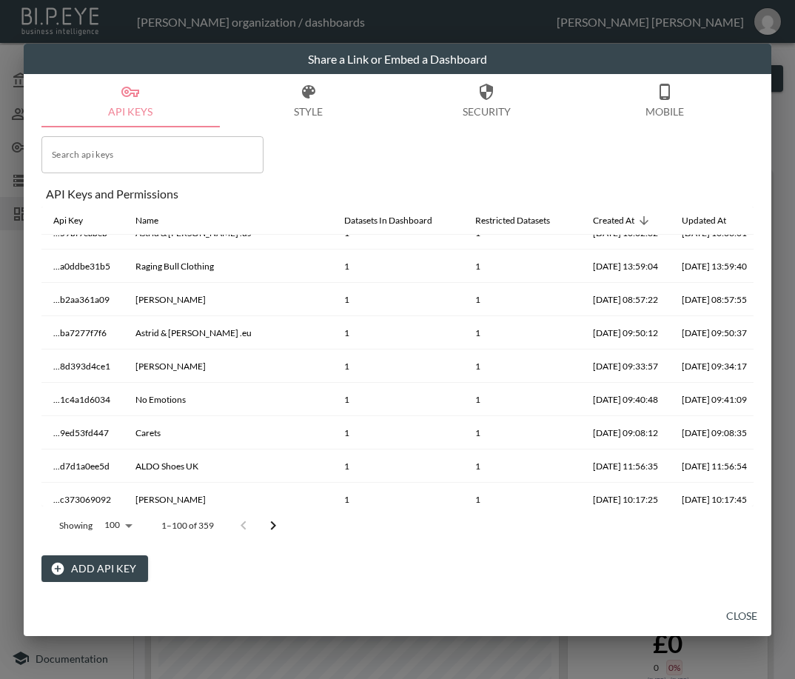 Image resolution: width=795 pixels, height=679 pixels. Describe the element at coordinates (715, 299) in the screenshot. I see `th: 2025-08-06, 08:57:55` at that location.